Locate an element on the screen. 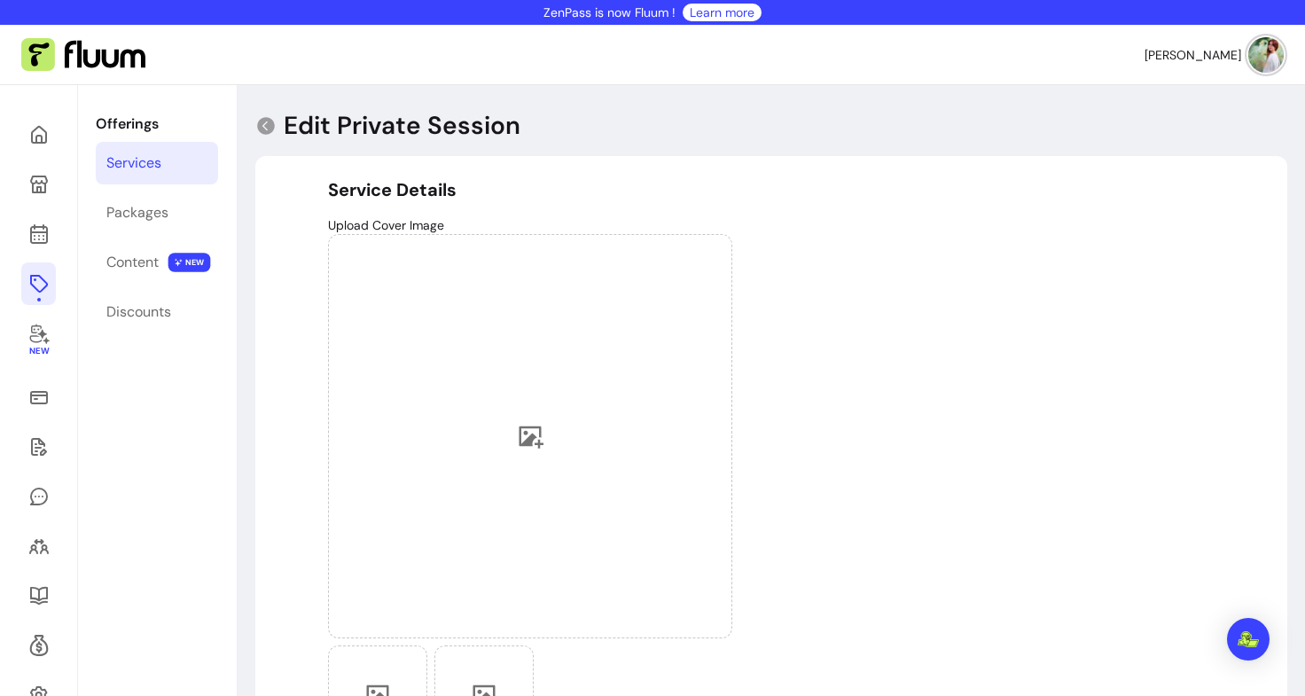 This screenshot has width=1305, height=696. h5: Service Details is located at coordinates (771, 190).